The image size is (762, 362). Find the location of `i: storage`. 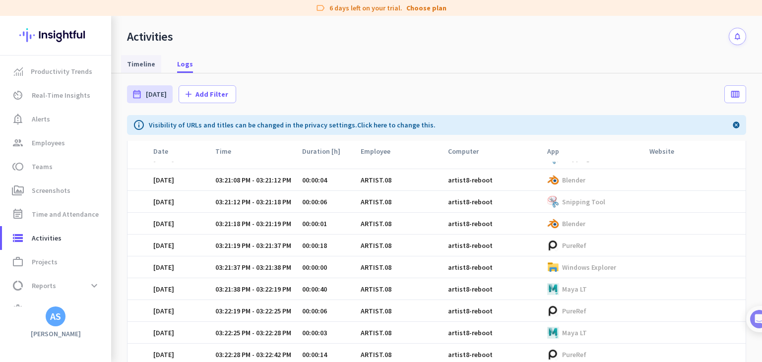

i: storage is located at coordinates (18, 238).